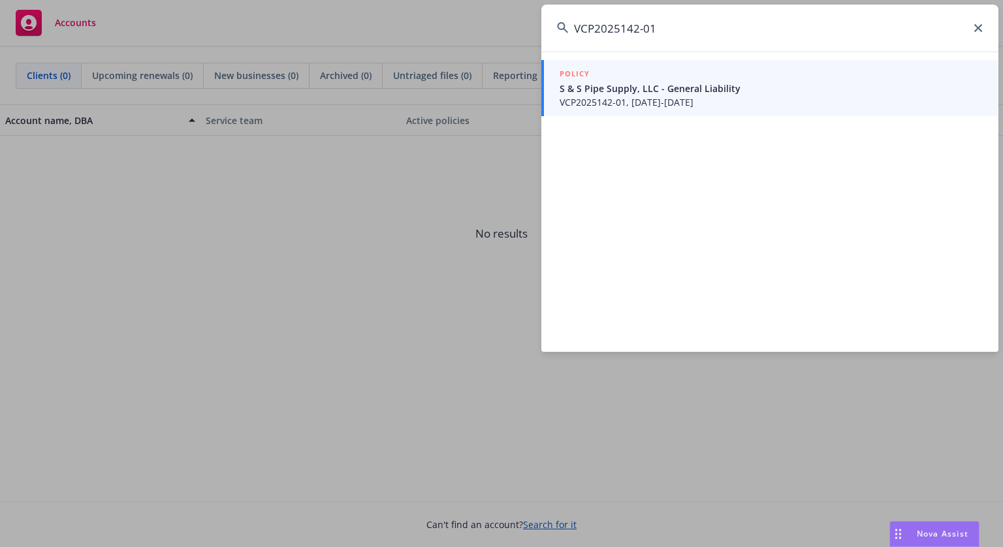 Image resolution: width=1003 pixels, height=547 pixels. I want to click on h5: POLICY, so click(574, 74).